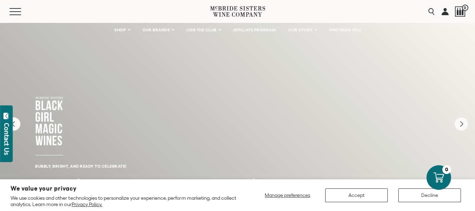 The height and width of the screenshot is (211, 475). Describe the element at coordinates (430, 195) in the screenshot. I see `button: Decline` at that location.